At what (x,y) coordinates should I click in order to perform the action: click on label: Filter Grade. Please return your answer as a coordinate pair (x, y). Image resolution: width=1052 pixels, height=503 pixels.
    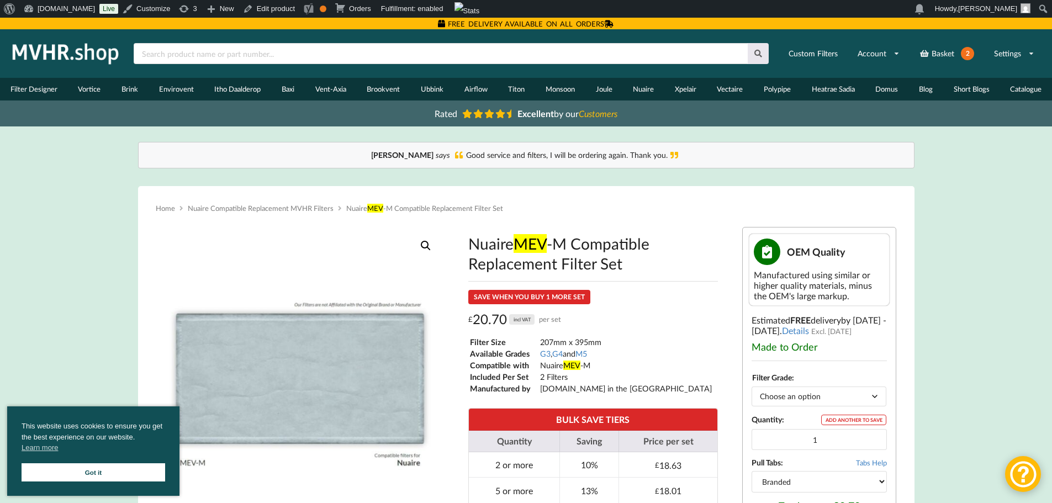
    Looking at the image, I should click on (772, 377).